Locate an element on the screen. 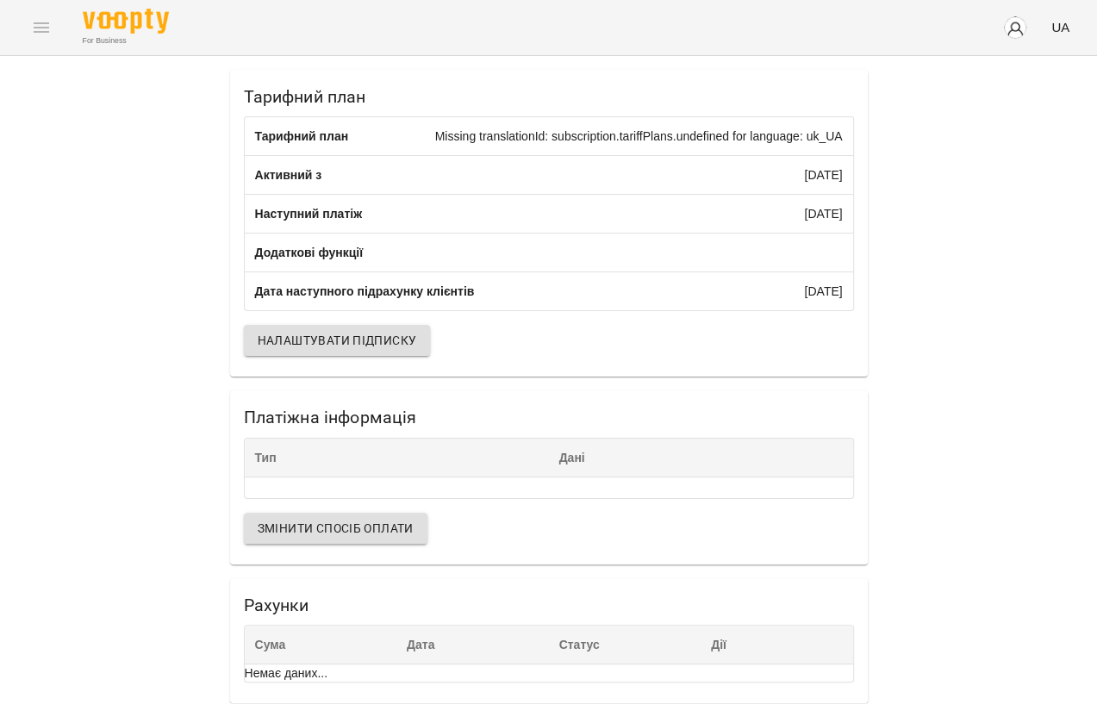 This screenshot has width=1097, height=723. span: For Business is located at coordinates (126, 41).